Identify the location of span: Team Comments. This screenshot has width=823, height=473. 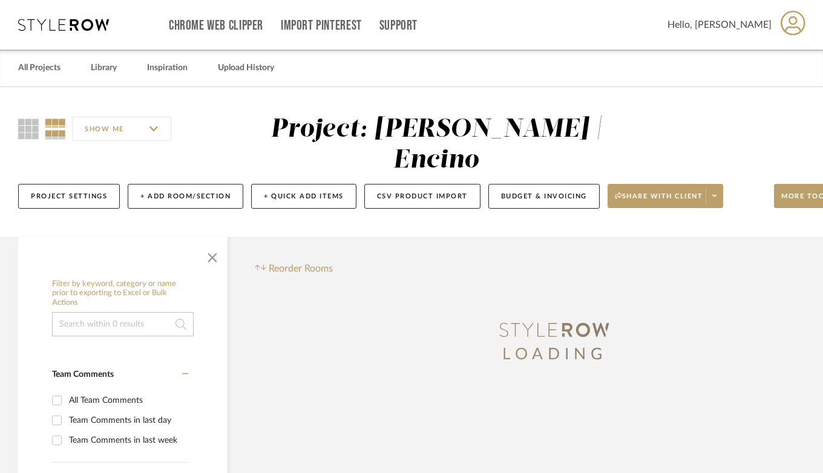
(83, 374).